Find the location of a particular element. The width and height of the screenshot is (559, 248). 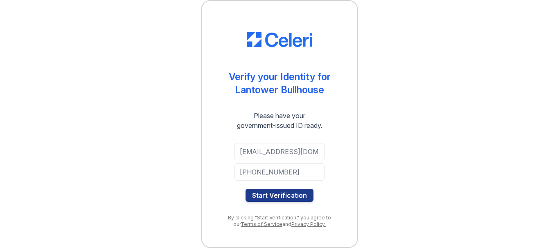

div: By clicking "Start Verification," you agree to our and is located at coordinates (279, 221).